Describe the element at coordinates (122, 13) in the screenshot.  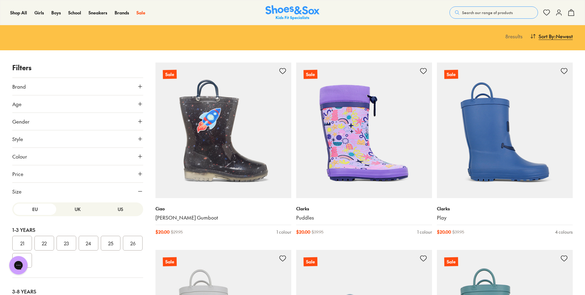
I see `span: Brands` at that location.